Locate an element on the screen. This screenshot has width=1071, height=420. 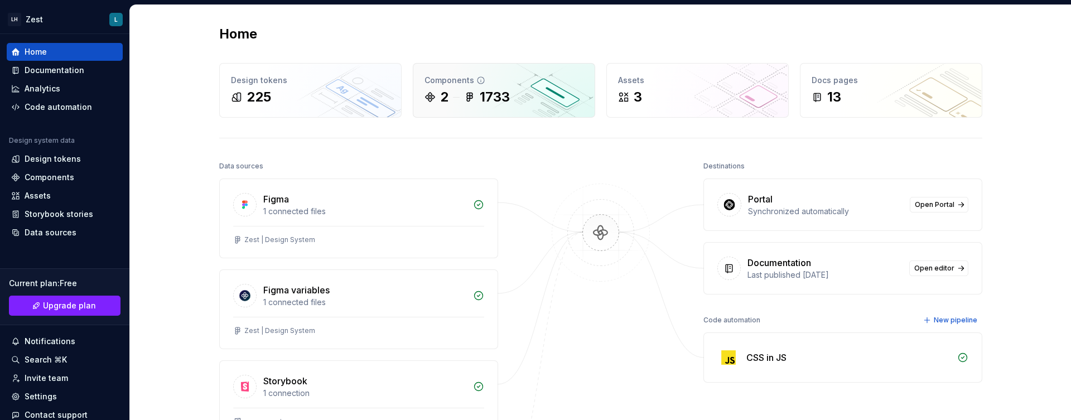
div: Zest is located at coordinates (34, 20).